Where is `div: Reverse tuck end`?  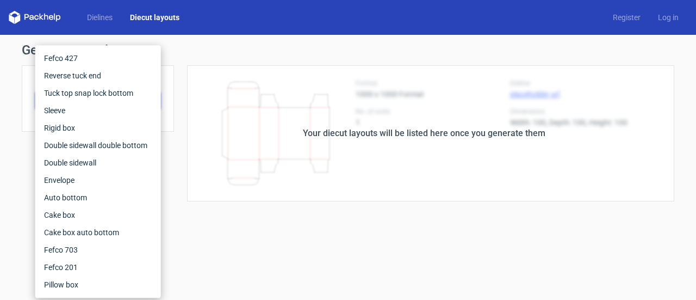 div: Reverse tuck end is located at coordinates (98, 76).